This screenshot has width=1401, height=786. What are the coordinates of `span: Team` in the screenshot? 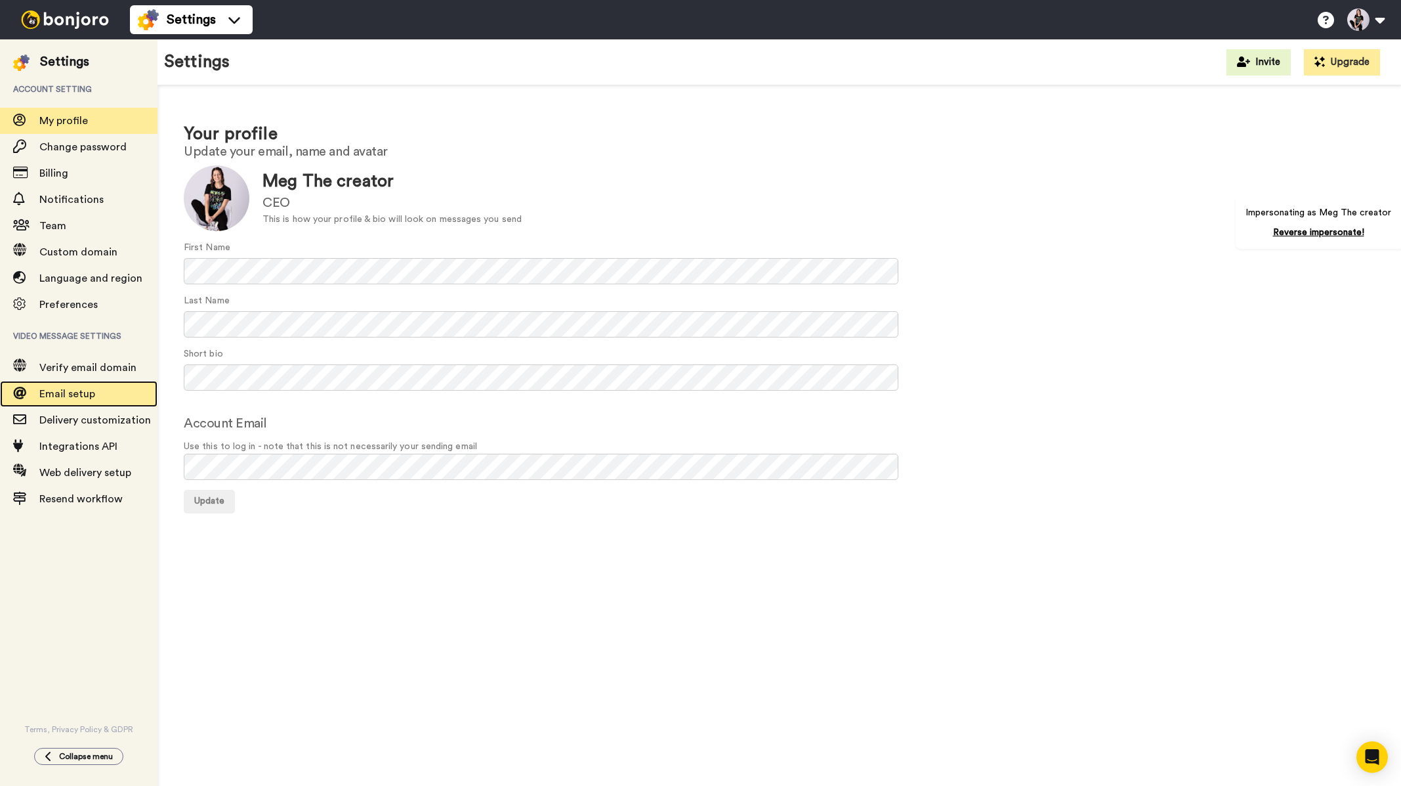 It's located at (52, 226).